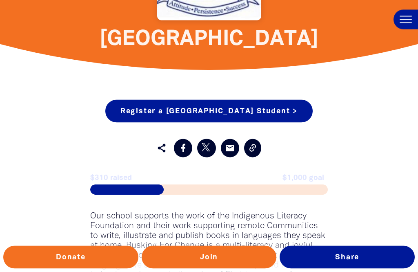 The height and width of the screenshot is (272, 418). Describe the element at coordinates (253, 148) in the screenshot. I see `button: Copy Link` at that location.